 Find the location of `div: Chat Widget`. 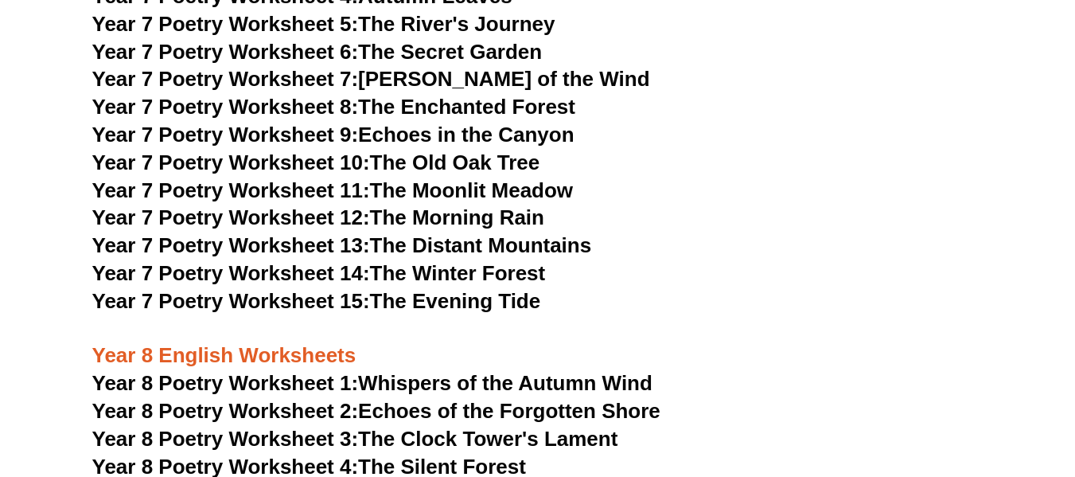

div: Chat Widget is located at coordinates (942, 387).